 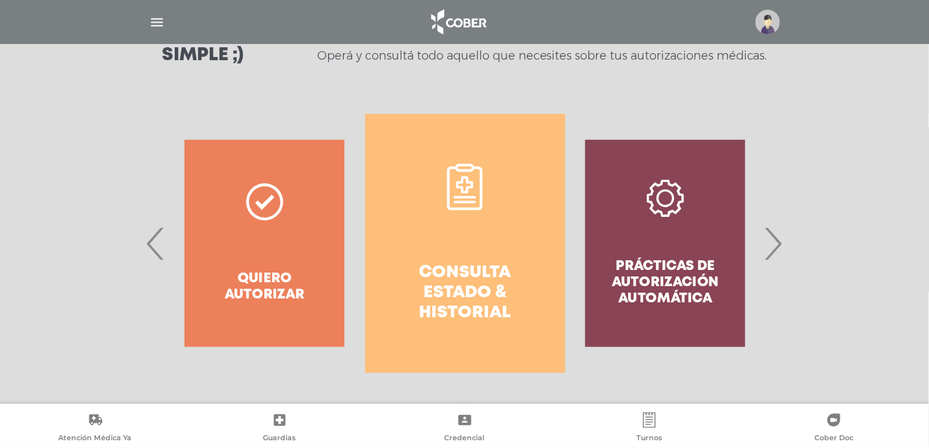 I want to click on img: profile-placeholder.svg, so click(x=768, y=22).